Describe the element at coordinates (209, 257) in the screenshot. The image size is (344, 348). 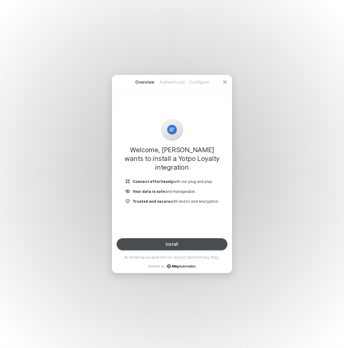
I see `a: Privacy Policy` at that location.